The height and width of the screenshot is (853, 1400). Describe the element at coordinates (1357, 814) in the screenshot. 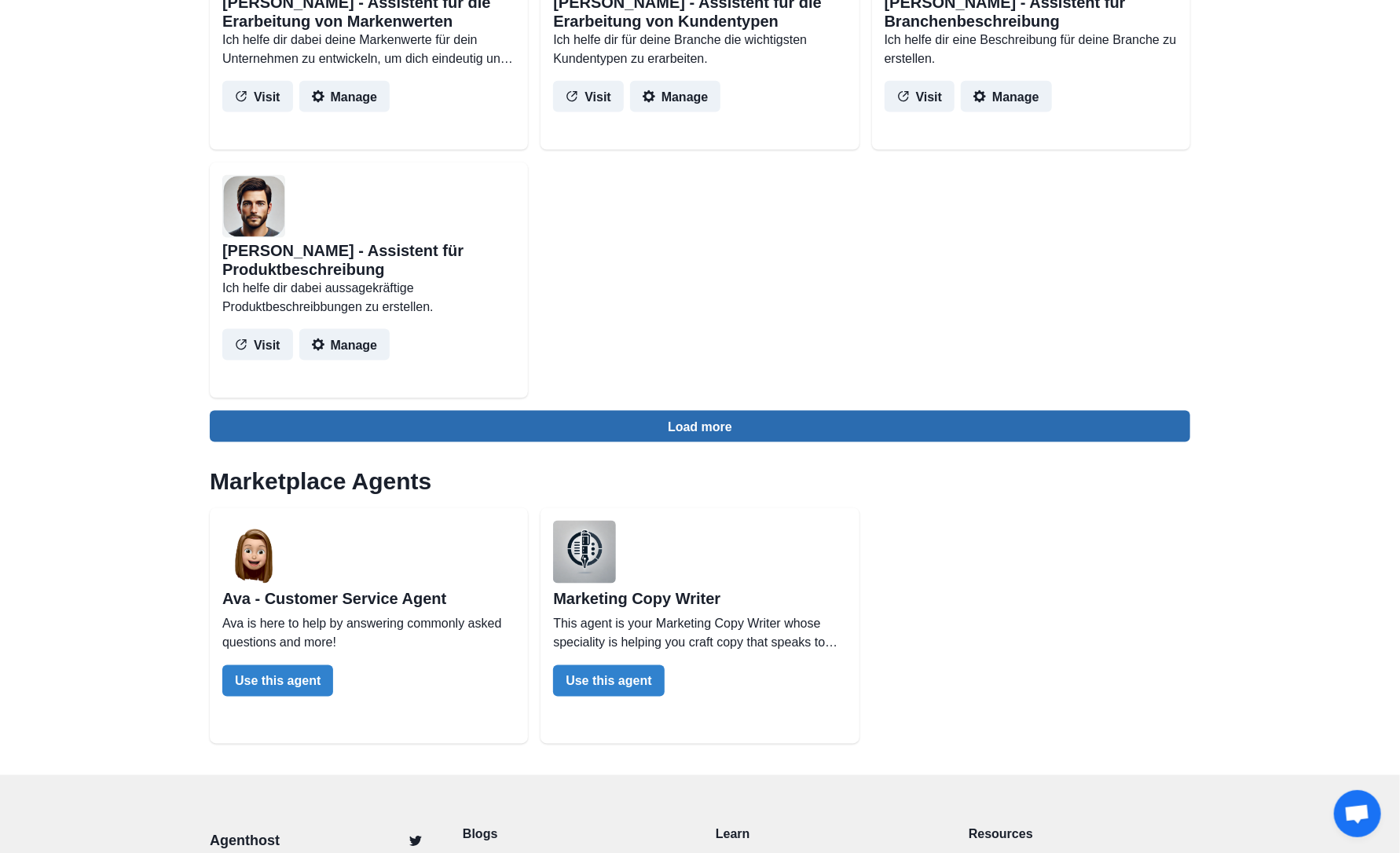

I see `a: Chat öffnen` at that location.